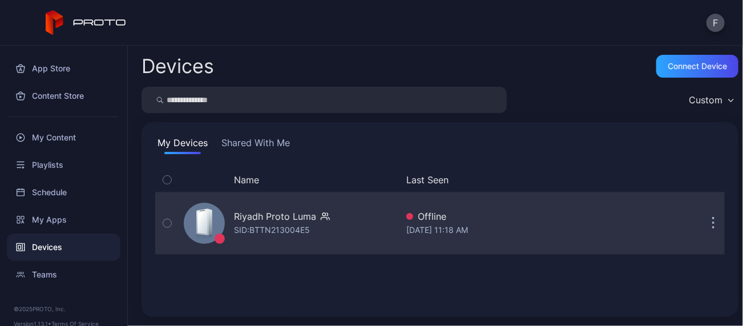  Describe the element at coordinates (491, 180) in the screenshot. I see `button: Last Seen` at that location.